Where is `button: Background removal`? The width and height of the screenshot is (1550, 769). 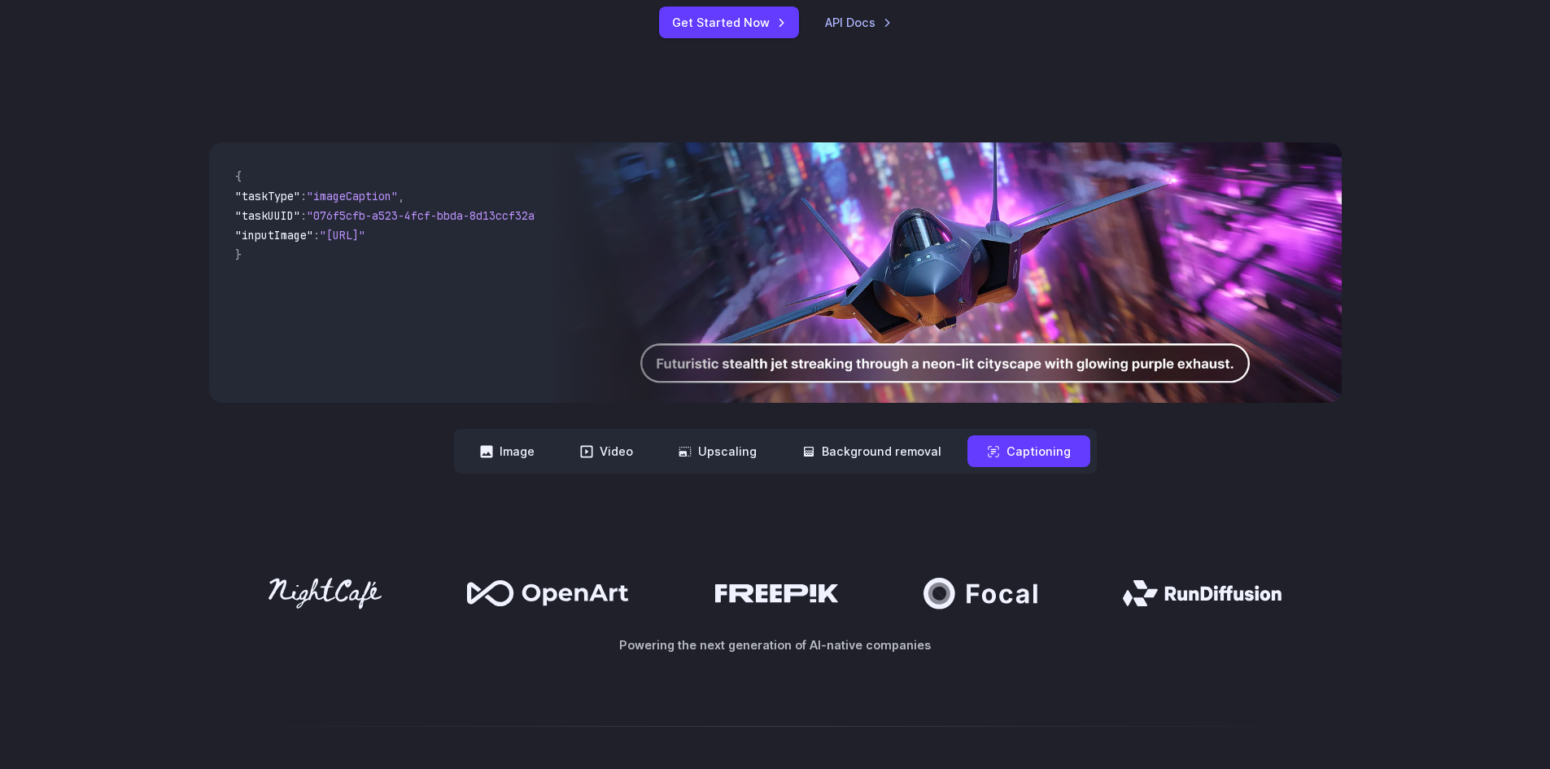
button: Background removal is located at coordinates (871, 451).